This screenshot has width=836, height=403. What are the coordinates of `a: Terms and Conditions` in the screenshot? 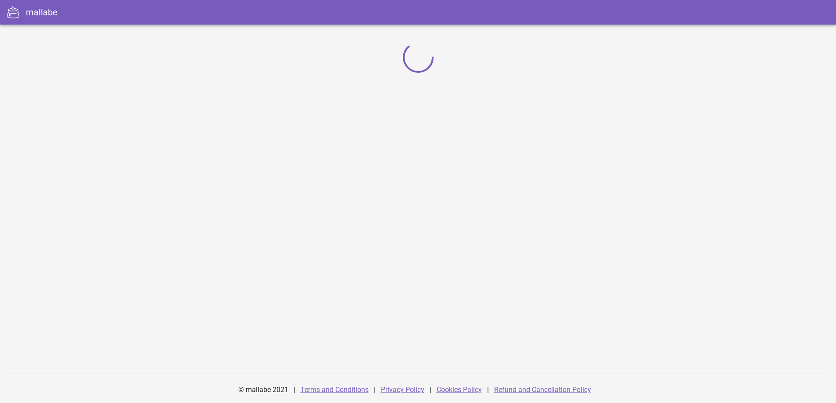 It's located at (334, 390).